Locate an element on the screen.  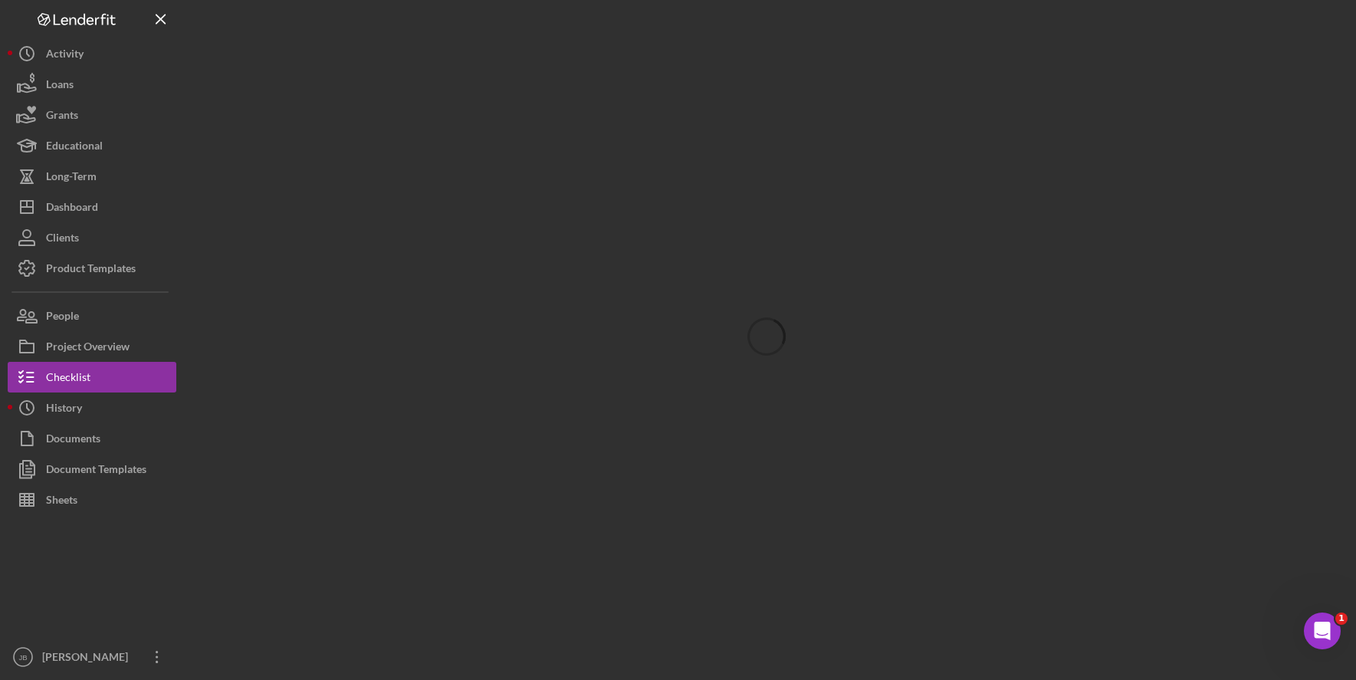
div: Document Templates is located at coordinates (96, 471).